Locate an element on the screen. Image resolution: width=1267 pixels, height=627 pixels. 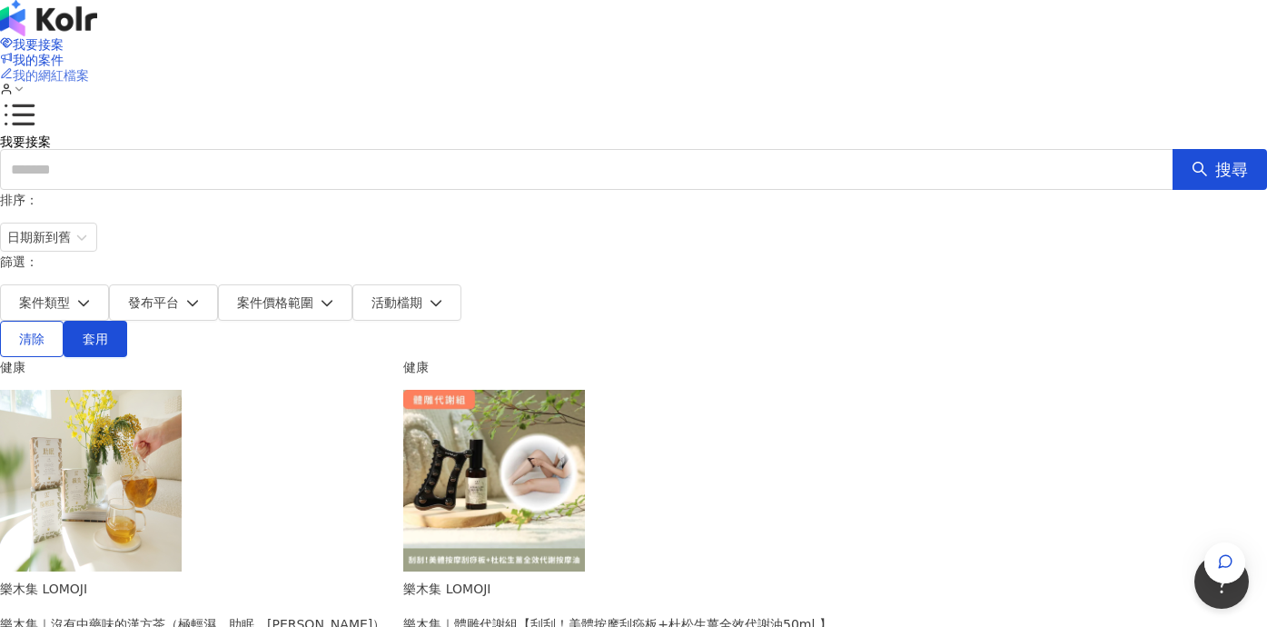
span: 我的網紅檔案 is located at coordinates (51, 75).